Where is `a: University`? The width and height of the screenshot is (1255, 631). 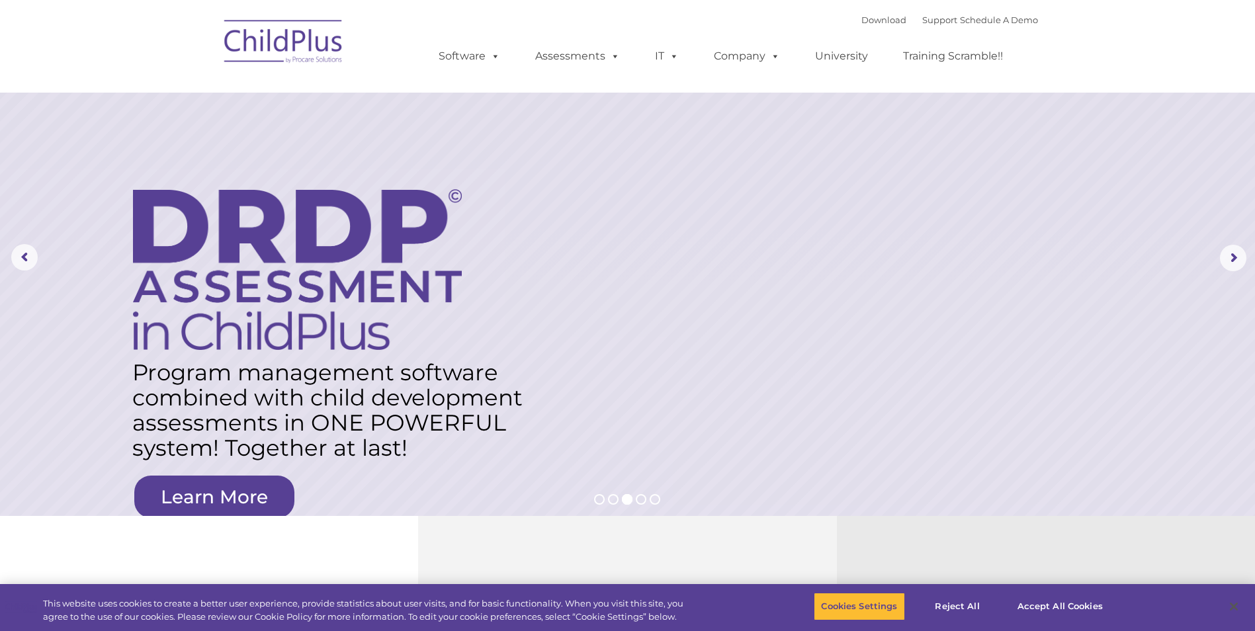 a: University is located at coordinates (842, 56).